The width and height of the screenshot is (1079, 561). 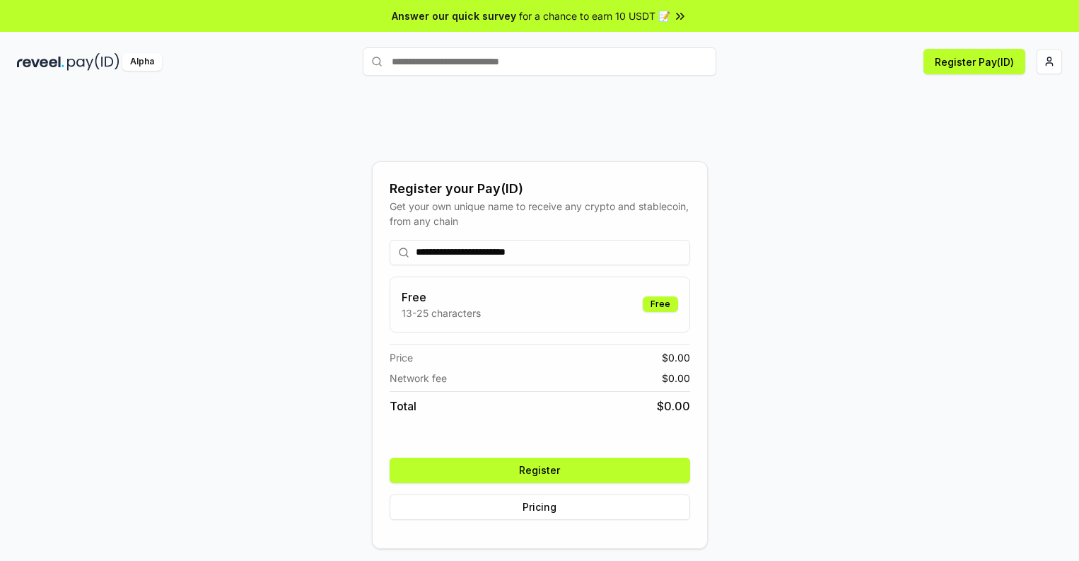 What do you see at coordinates (40, 62) in the screenshot?
I see `img: reveel_dark` at bounding box center [40, 62].